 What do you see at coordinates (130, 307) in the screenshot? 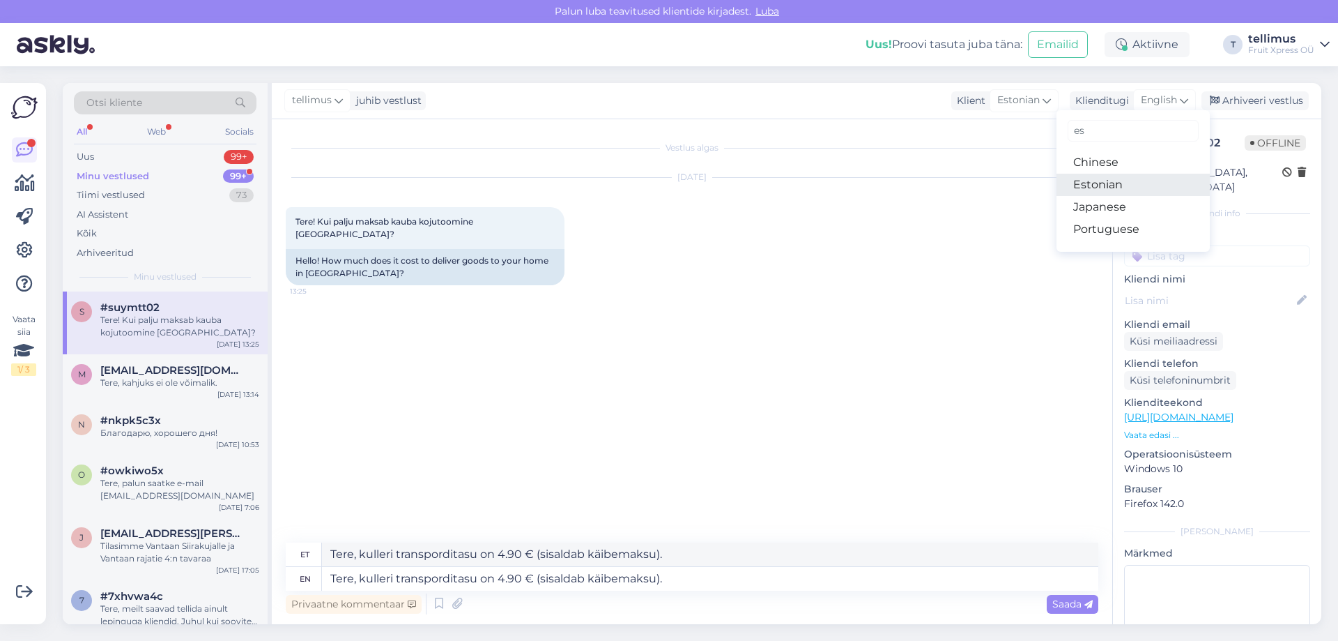
I see `span: #suymtt02` at bounding box center [130, 307].